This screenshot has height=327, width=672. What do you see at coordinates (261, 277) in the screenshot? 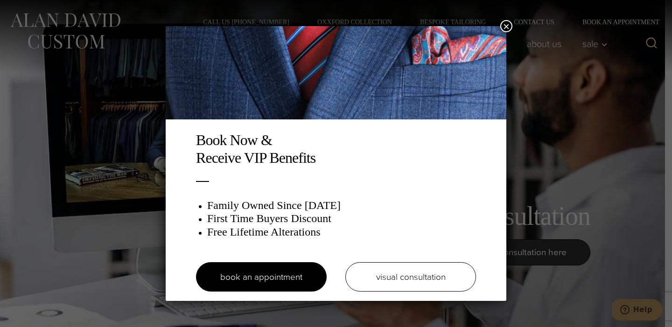
I see `a: book an appointment` at bounding box center [261, 277].